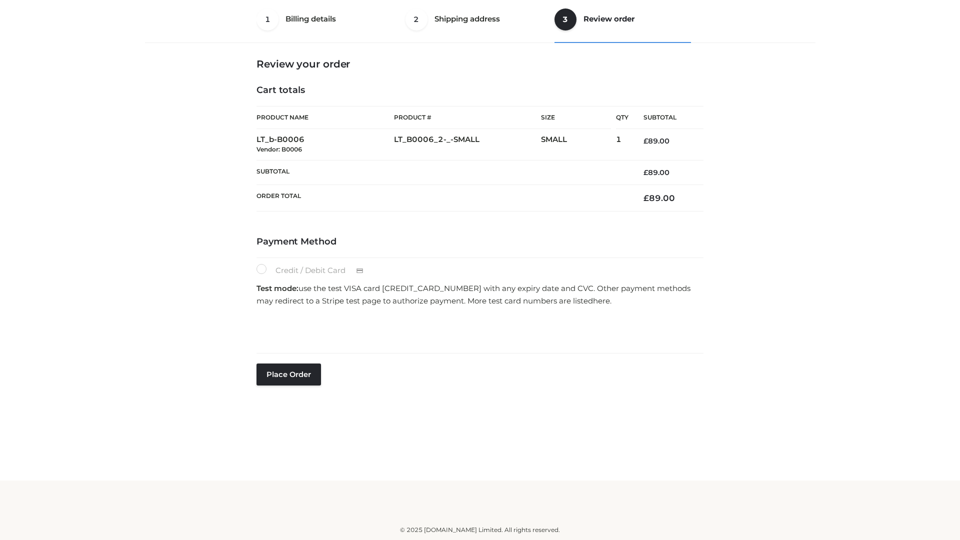  I want to click on td: 1, so click(622, 144).